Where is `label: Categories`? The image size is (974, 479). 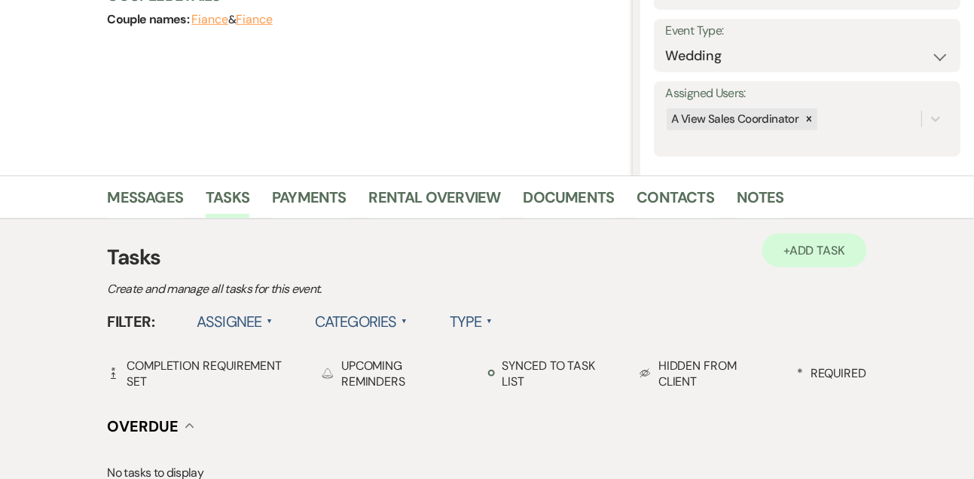
label: Categories is located at coordinates (361, 322).